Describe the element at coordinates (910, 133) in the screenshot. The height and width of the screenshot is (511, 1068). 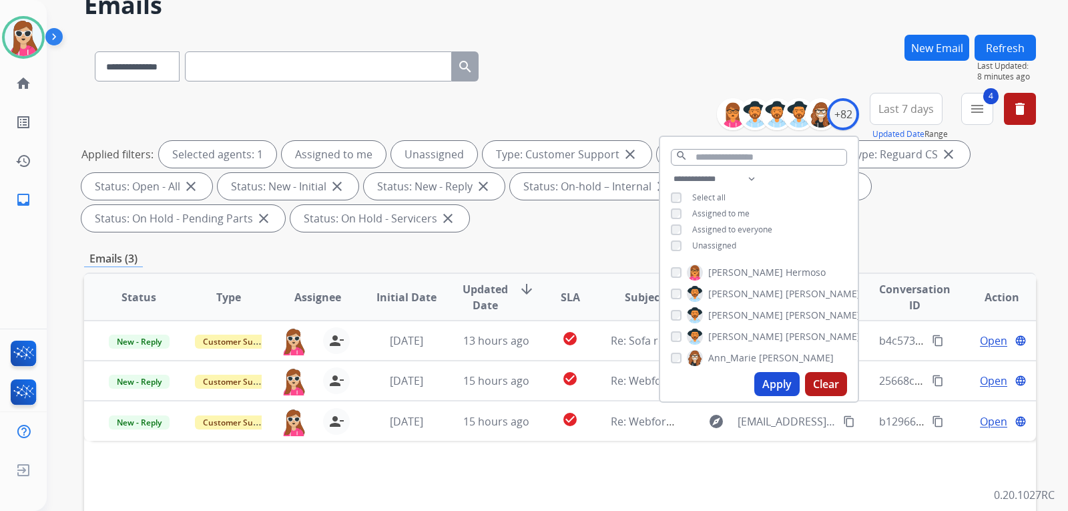
I see `span: Range` at that location.